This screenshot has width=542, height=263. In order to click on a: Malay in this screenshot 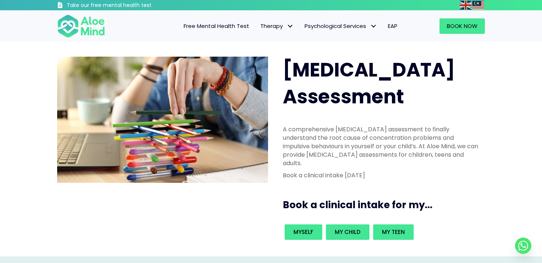, I will do `click(478, 5)`.